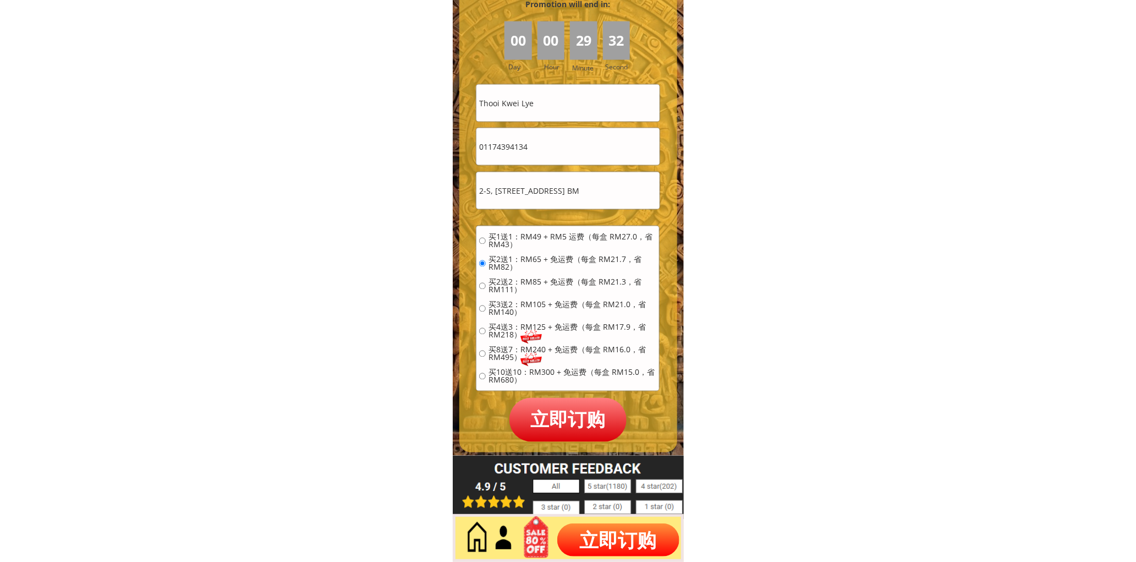 Image resolution: width=1136 pixels, height=562 pixels. I want to click on span: 买4送3：RM125 + 免运费（每盒 RM17.9，省 RM218）, so click(572, 331).